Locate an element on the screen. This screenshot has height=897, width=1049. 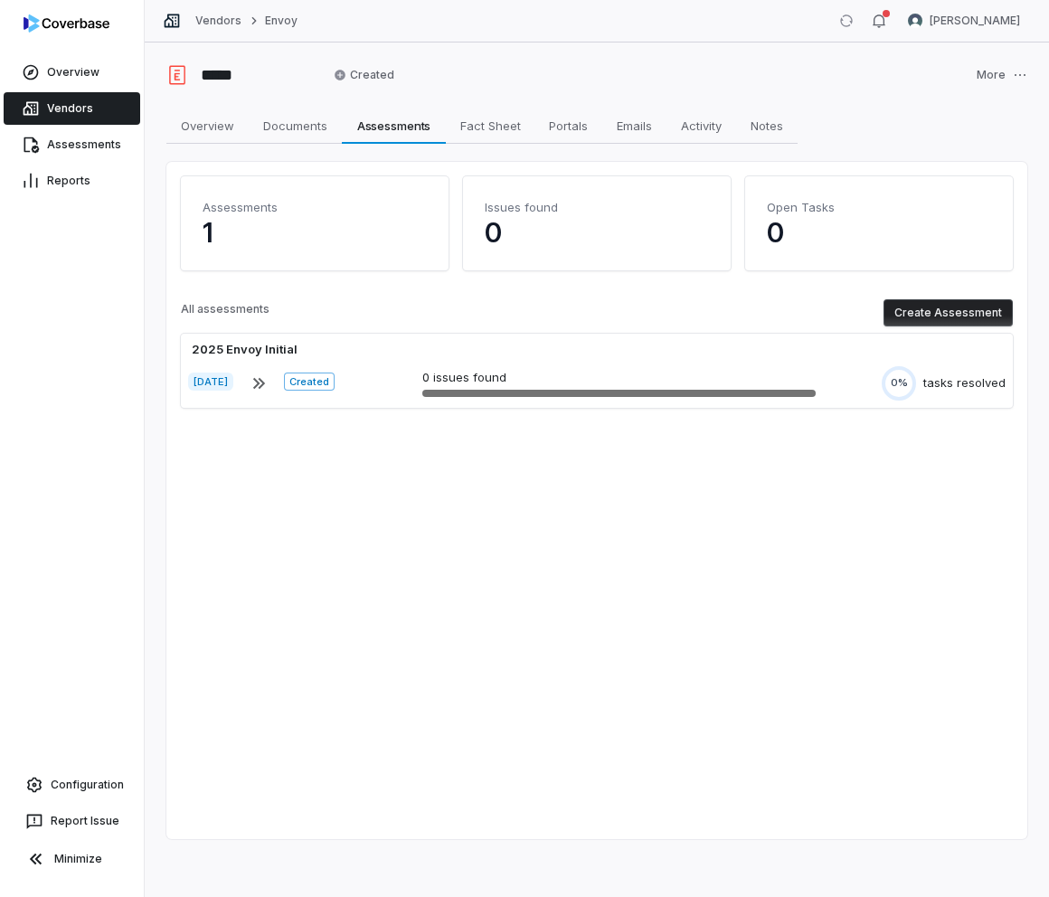
span: Portals is located at coordinates (568, 126).